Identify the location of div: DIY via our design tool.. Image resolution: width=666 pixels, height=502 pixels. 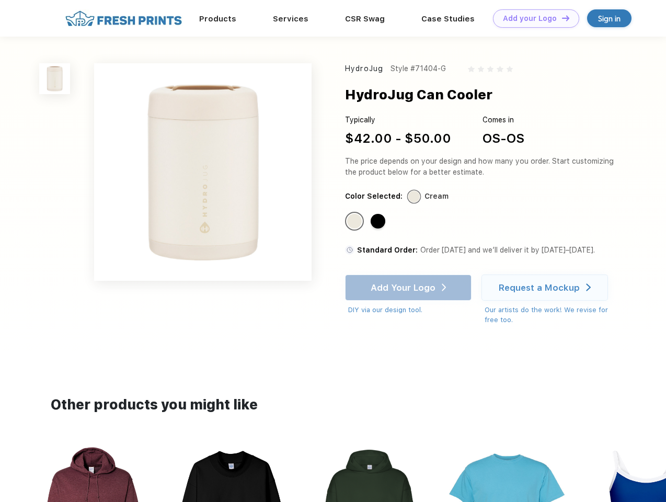
(410, 310).